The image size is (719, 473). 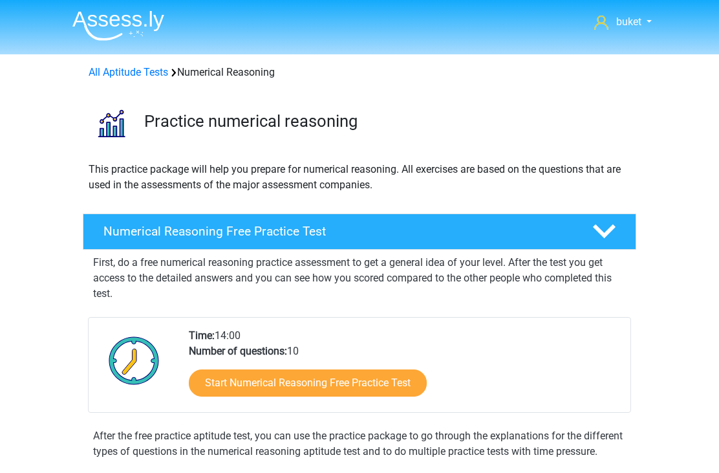 What do you see at coordinates (202, 335) in the screenshot?
I see `b: Time:` at bounding box center [202, 335].